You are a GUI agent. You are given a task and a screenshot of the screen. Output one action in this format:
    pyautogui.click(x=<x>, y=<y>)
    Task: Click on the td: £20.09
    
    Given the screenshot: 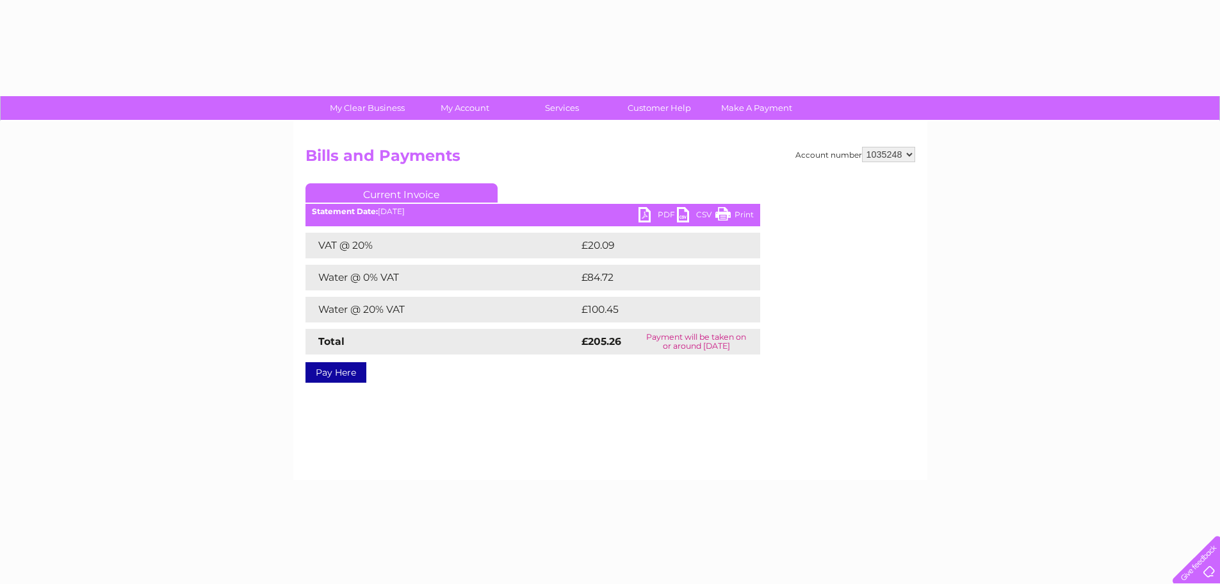 What is the action you would take?
    pyautogui.click(x=657, y=245)
    